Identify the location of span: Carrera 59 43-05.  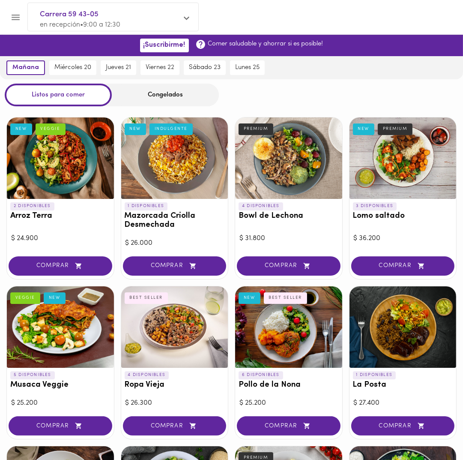
(109, 15).